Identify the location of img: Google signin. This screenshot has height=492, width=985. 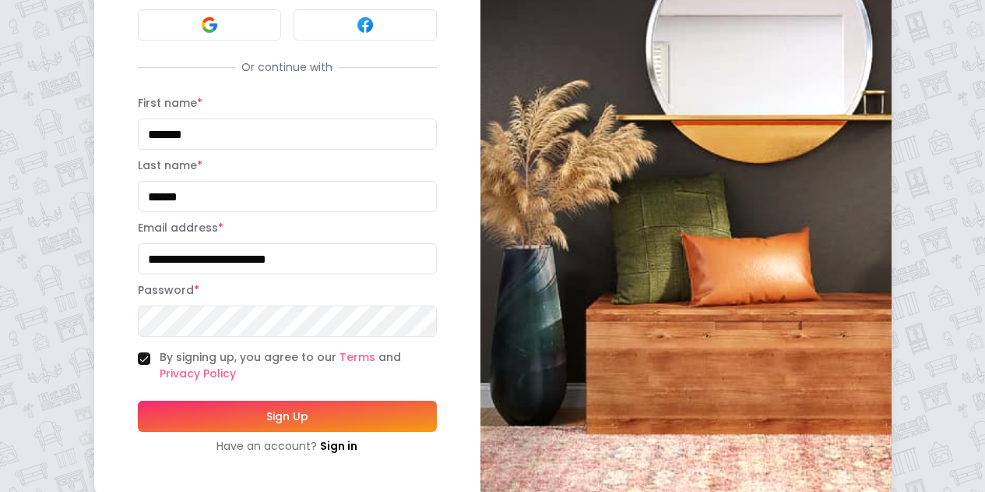
(210, 25).